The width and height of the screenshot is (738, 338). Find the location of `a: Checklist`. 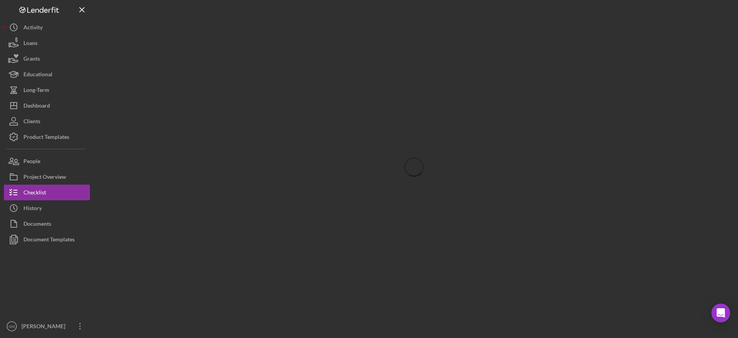

a: Checklist is located at coordinates (47, 192).